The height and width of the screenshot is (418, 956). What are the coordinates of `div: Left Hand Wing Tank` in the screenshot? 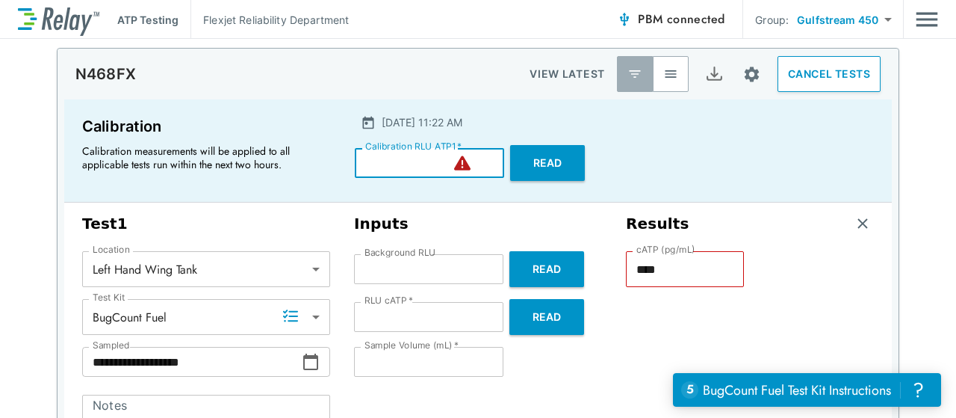 It's located at (206, 269).